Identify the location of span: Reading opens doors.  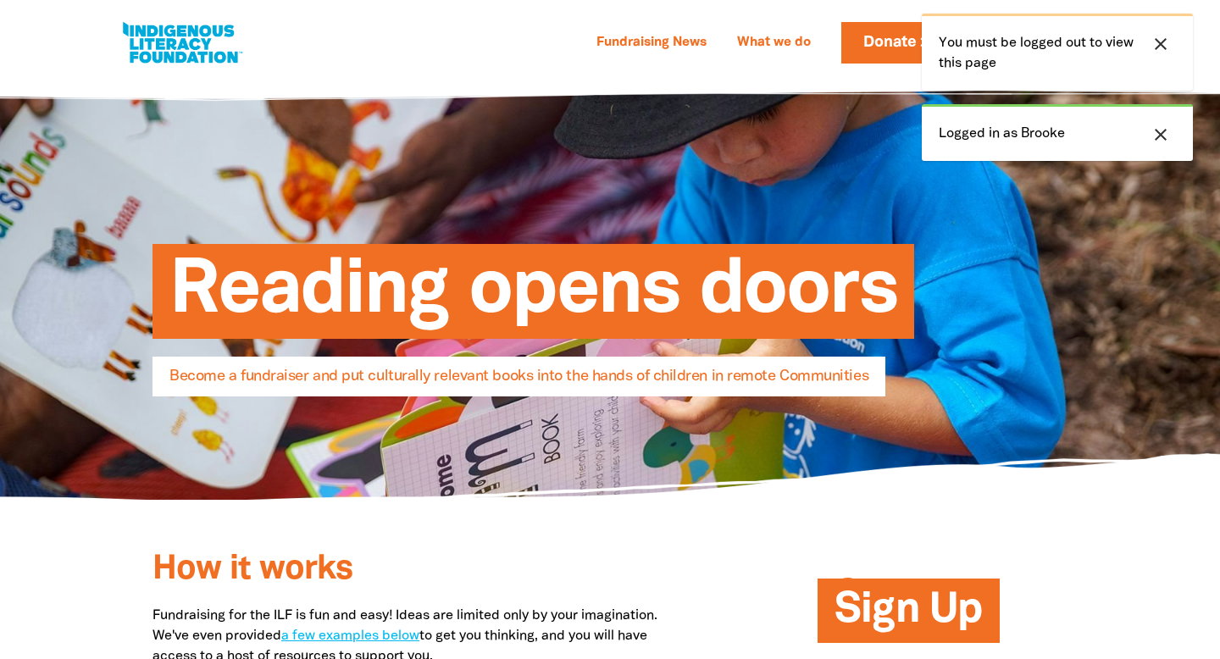
(533, 297).